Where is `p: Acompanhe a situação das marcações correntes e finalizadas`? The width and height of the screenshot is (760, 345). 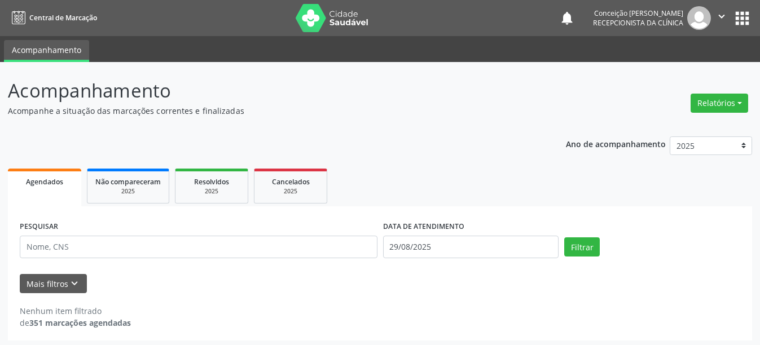 p: Acompanhe a situação das marcações correntes e finalizadas is located at coordinates (268, 111).